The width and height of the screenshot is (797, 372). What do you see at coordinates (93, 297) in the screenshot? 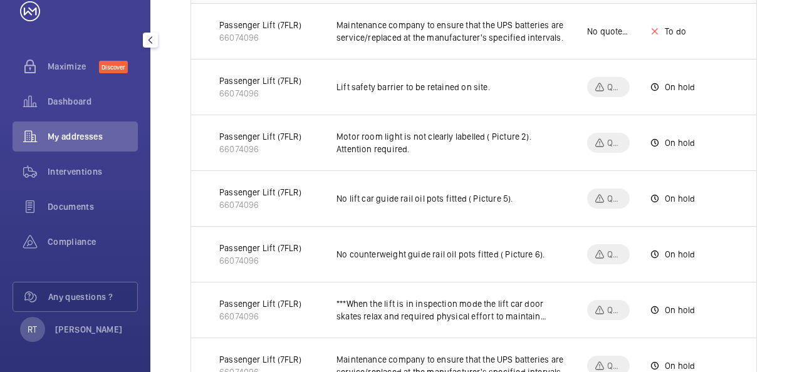
I see `span: Any questions ?` at bounding box center [93, 297].